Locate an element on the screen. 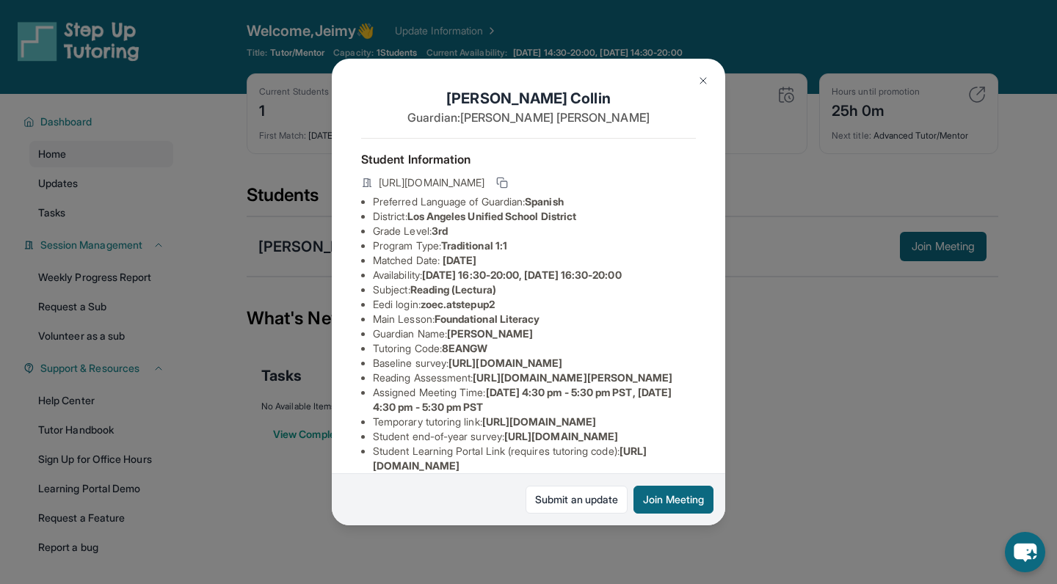 The width and height of the screenshot is (1057, 584). span: zoec.atstepup2 is located at coordinates (457, 304).